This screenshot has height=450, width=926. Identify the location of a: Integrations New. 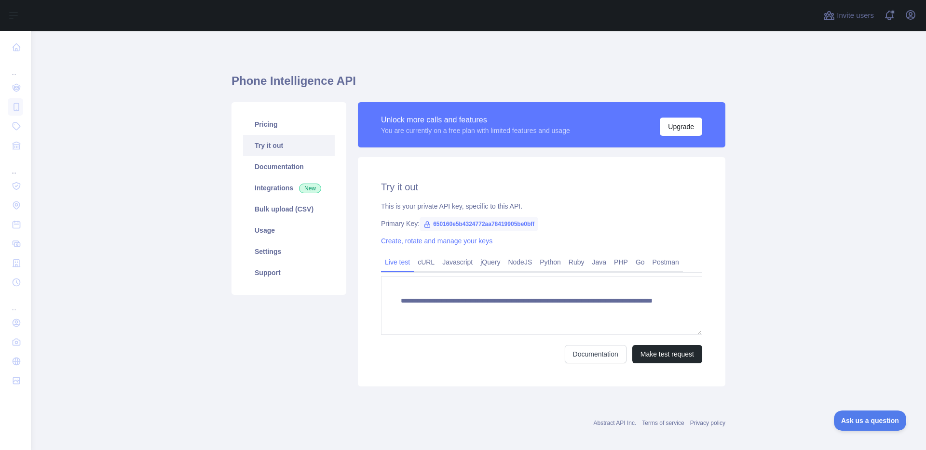
(289, 188).